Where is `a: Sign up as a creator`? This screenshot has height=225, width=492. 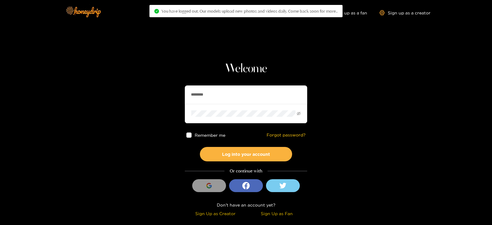
a: Sign up as a creator is located at coordinates (405, 13).